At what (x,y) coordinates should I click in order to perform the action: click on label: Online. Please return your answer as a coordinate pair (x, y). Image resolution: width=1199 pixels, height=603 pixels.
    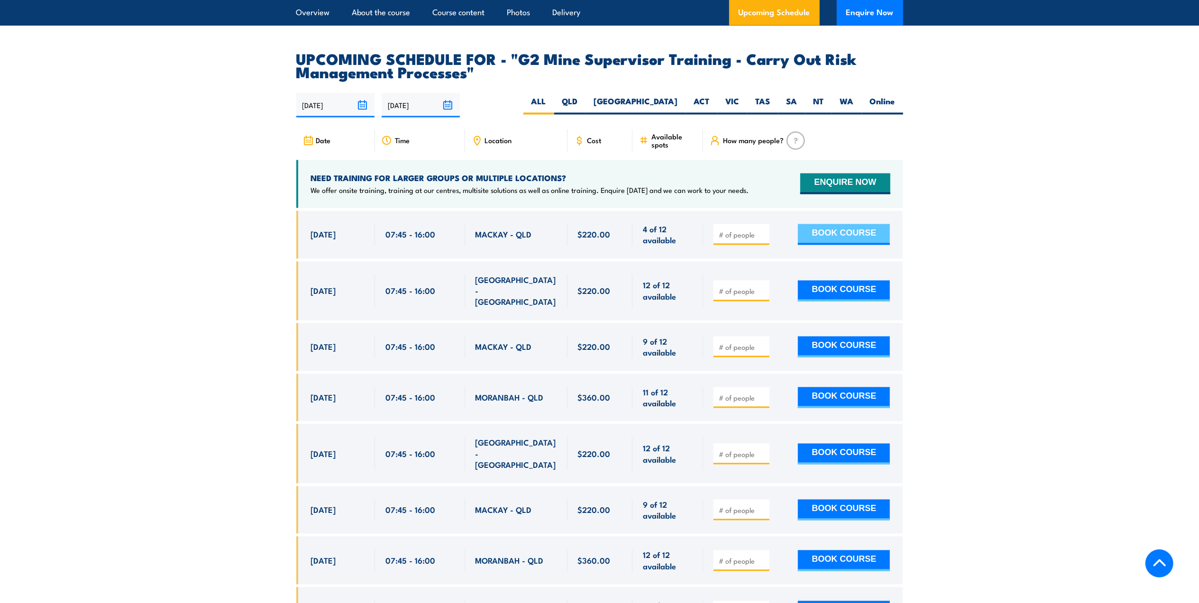
    Looking at the image, I should click on (882, 105).